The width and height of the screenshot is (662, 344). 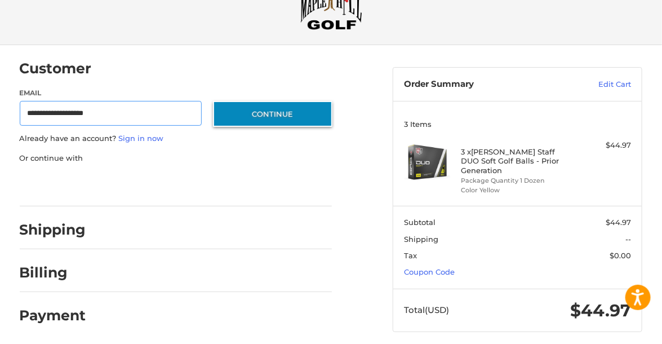 What do you see at coordinates (56, 68) in the screenshot?
I see `h2: Customer` at bounding box center [56, 68].